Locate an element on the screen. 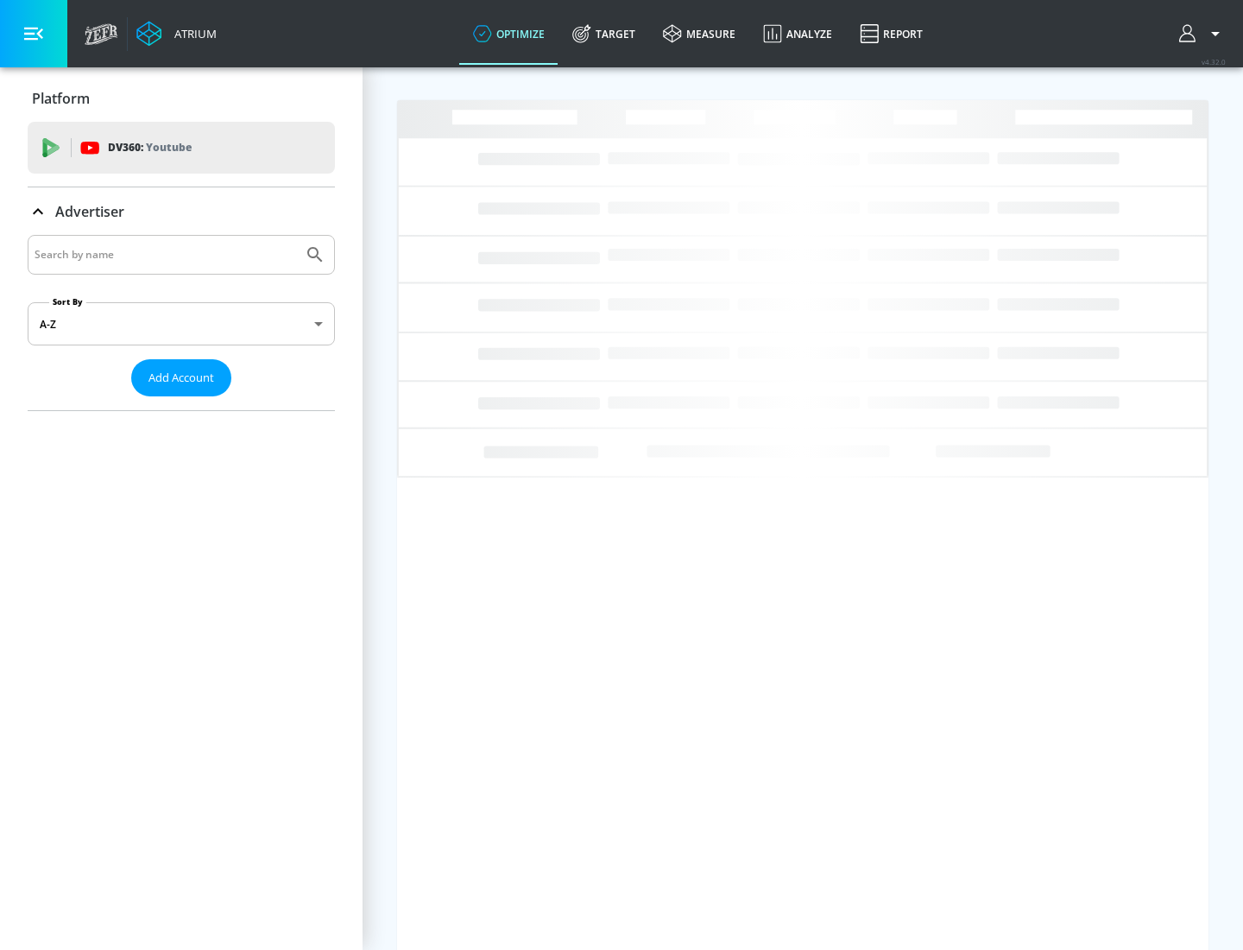  label: Sort By is located at coordinates (67, 301).